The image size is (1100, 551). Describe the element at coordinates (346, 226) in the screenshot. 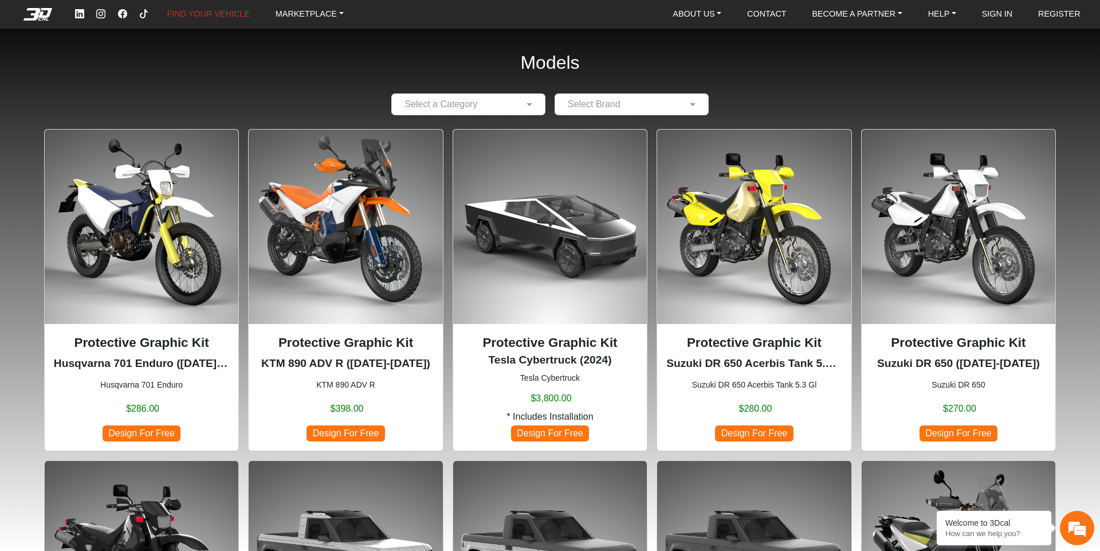

I see `img: 890 ADV R null2023-2025` at that location.